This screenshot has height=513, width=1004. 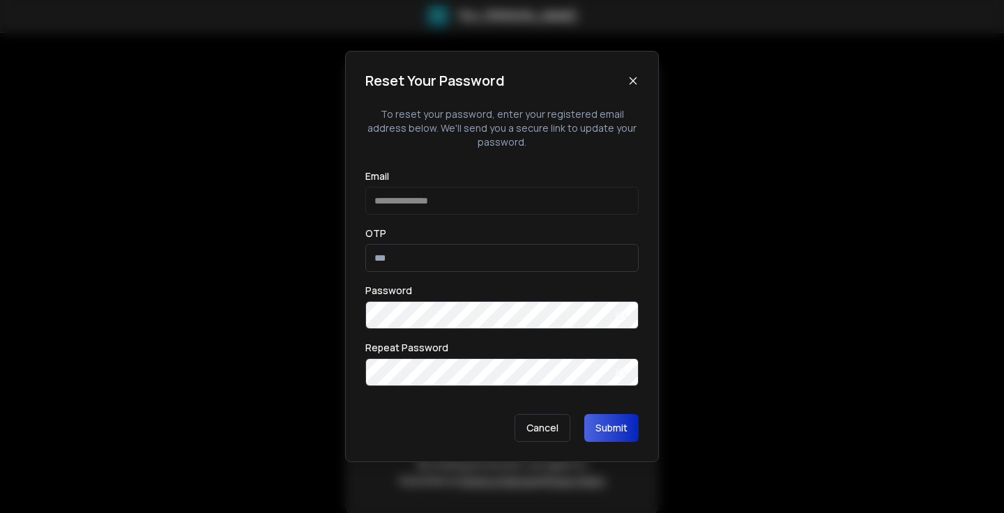 What do you see at coordinates (543, 428) in the screenshot?
I see `p: Cancel` at bounding box center [543, 428].